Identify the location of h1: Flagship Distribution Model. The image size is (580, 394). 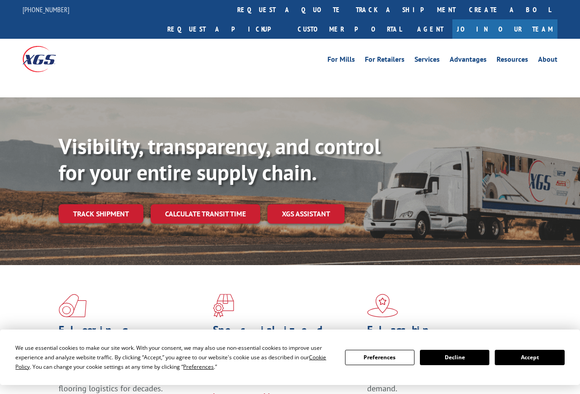
(440, 343).